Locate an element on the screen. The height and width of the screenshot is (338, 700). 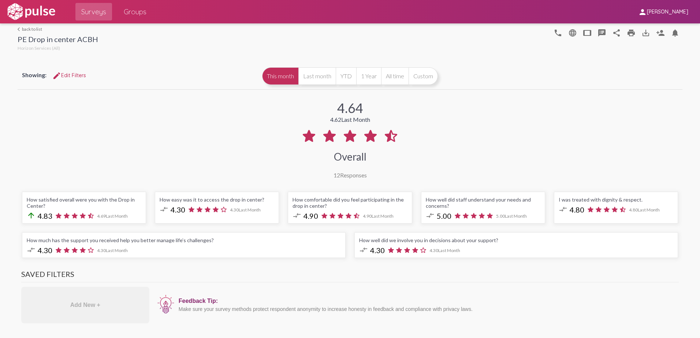
div: How well did we involve you in decisions about your support? is located at coordinates (516, 240).